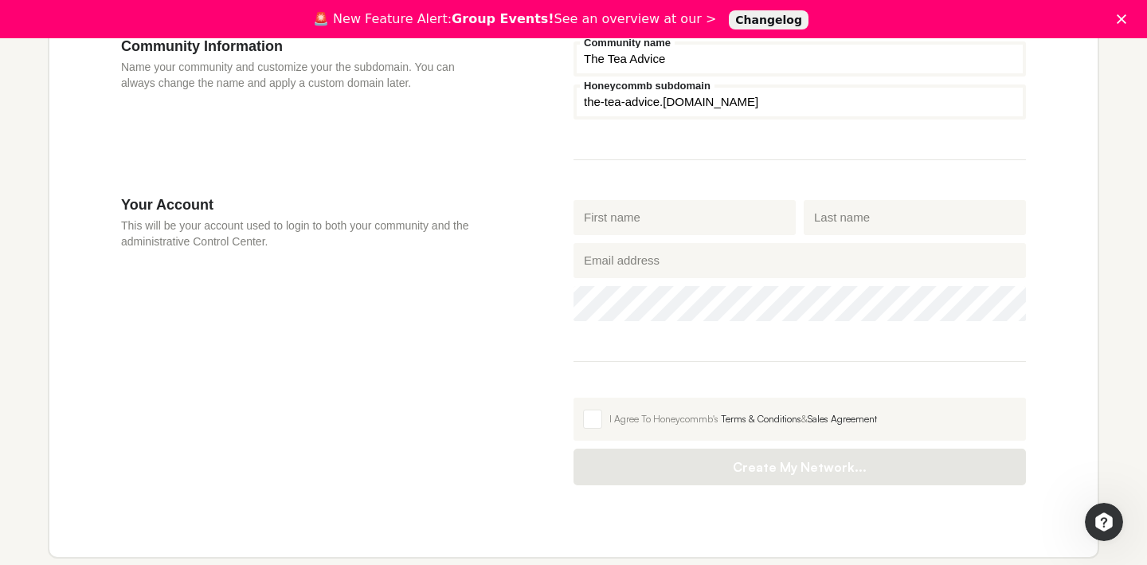  What do you see at coordinates (515, 19) in the screenshot?
I see `div: 🚨 New Feature Alert: See an overview at our >` at bounding box center [515, 19].